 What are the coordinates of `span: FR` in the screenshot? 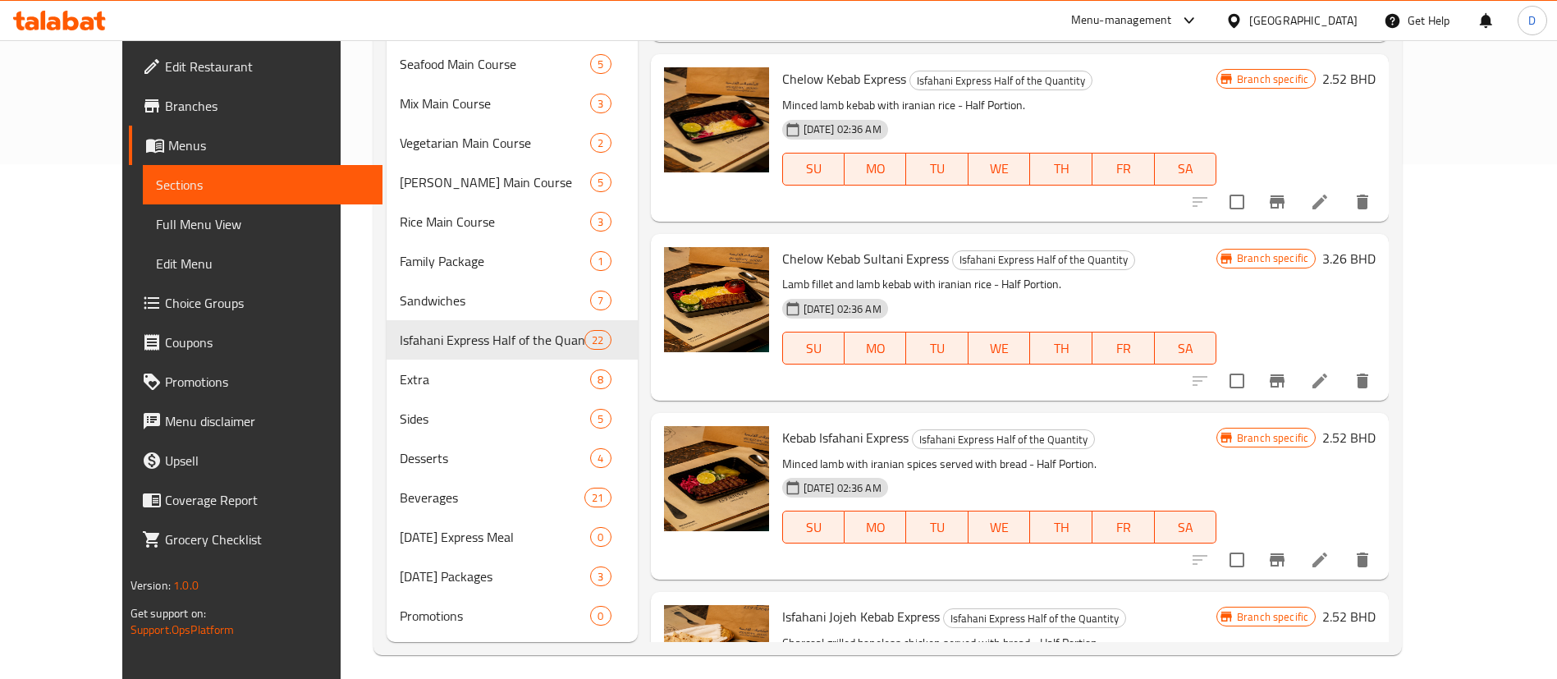 It's located at (1123, 348).